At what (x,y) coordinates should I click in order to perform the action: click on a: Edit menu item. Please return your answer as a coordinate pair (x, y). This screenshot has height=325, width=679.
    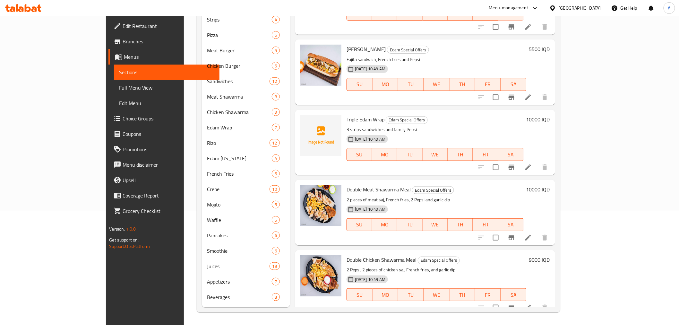
    Looking at the image, I should click on (528, 97).